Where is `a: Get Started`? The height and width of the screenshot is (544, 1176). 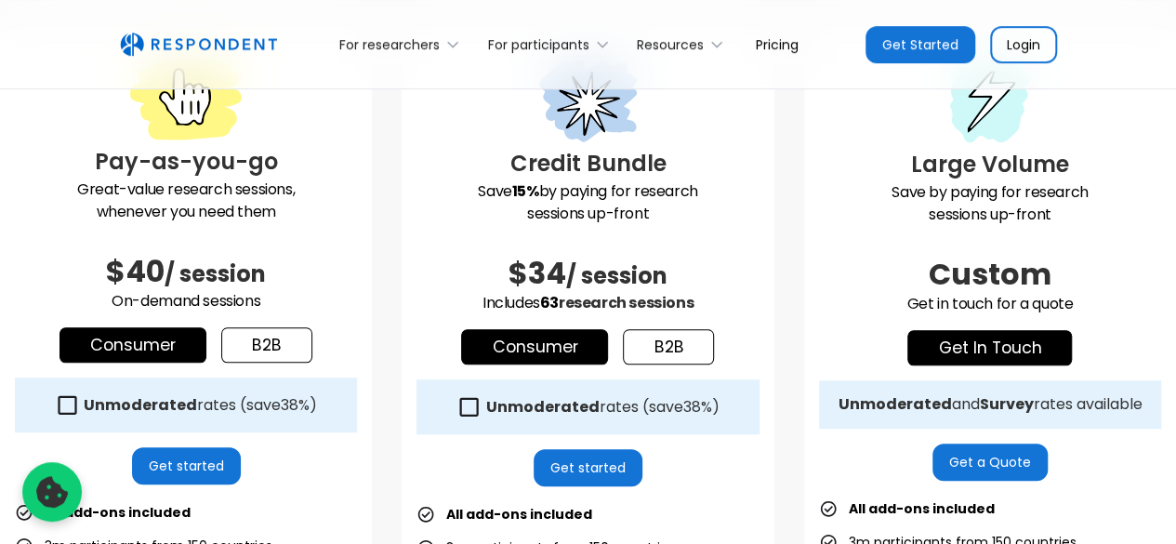
a: Get Started is located at coordinates (921, 45).